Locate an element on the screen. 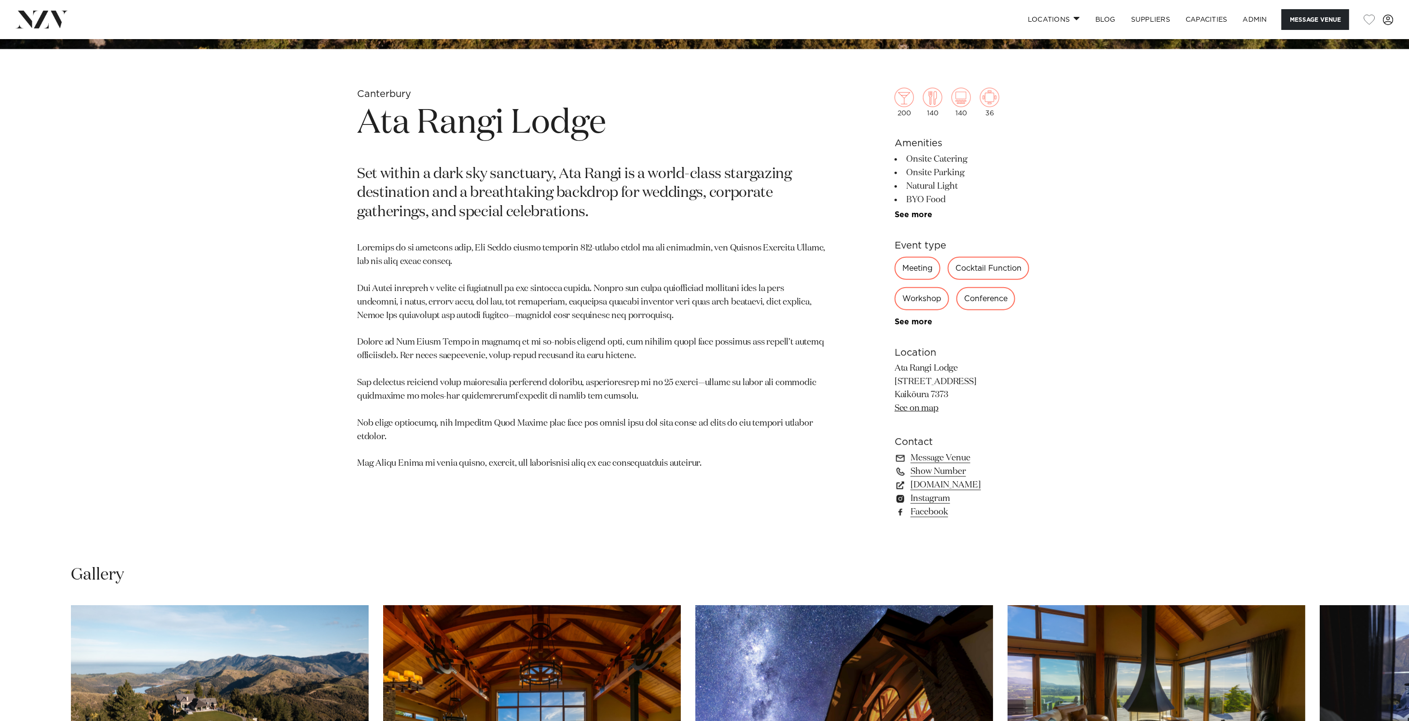 This screenshot has width=1409, height=721. li: BYO Food is located at coordinates (973, 200).